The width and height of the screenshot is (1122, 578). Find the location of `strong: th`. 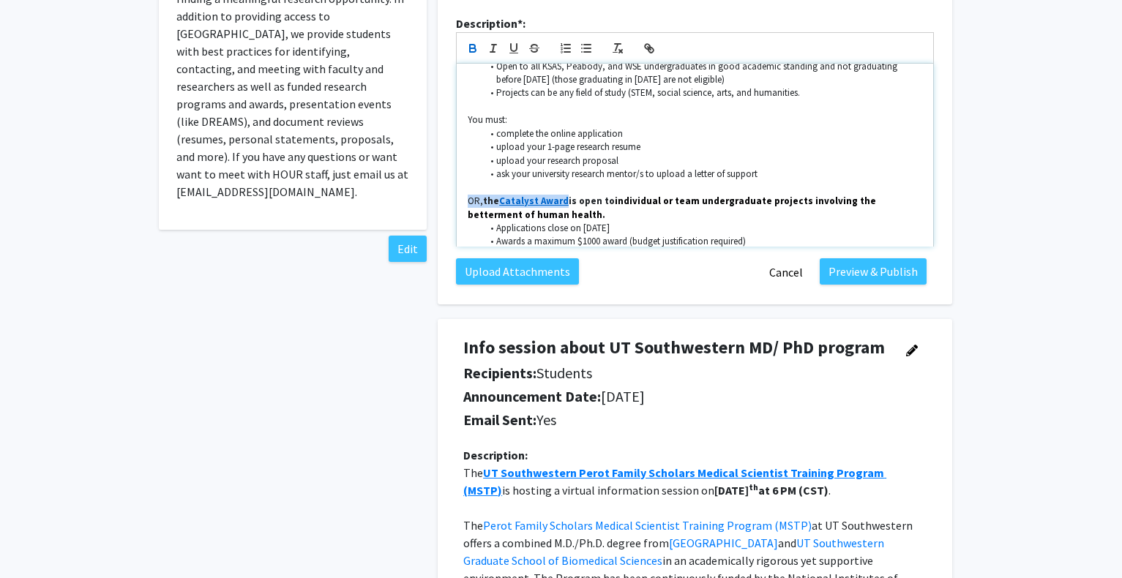

strong: th is located at coordinates (753, 487).